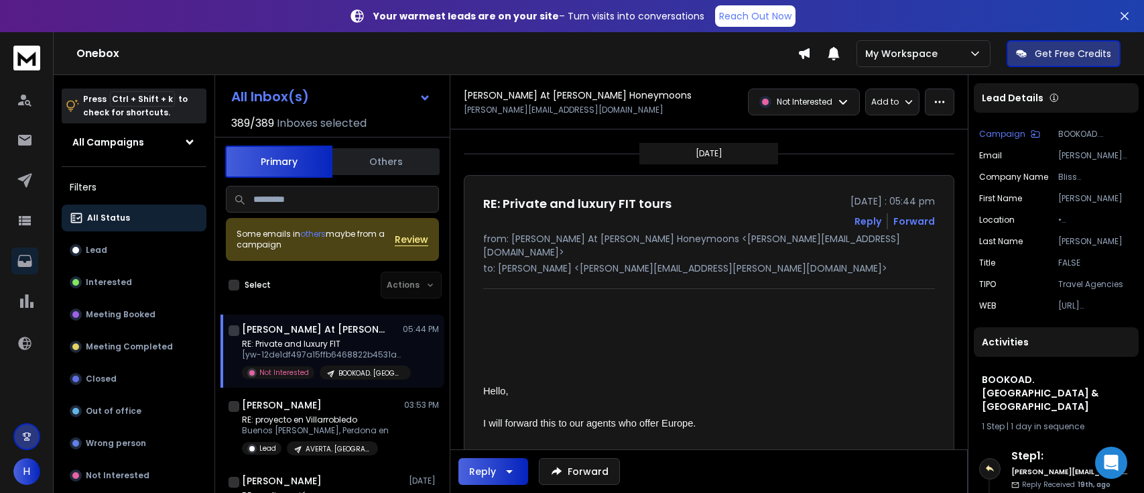 This screenshot has width=1144, height=493. What do you see at coordinates (279, 162) in the screenshot?
I see `button: Primary` at bounding box center [279, 162].